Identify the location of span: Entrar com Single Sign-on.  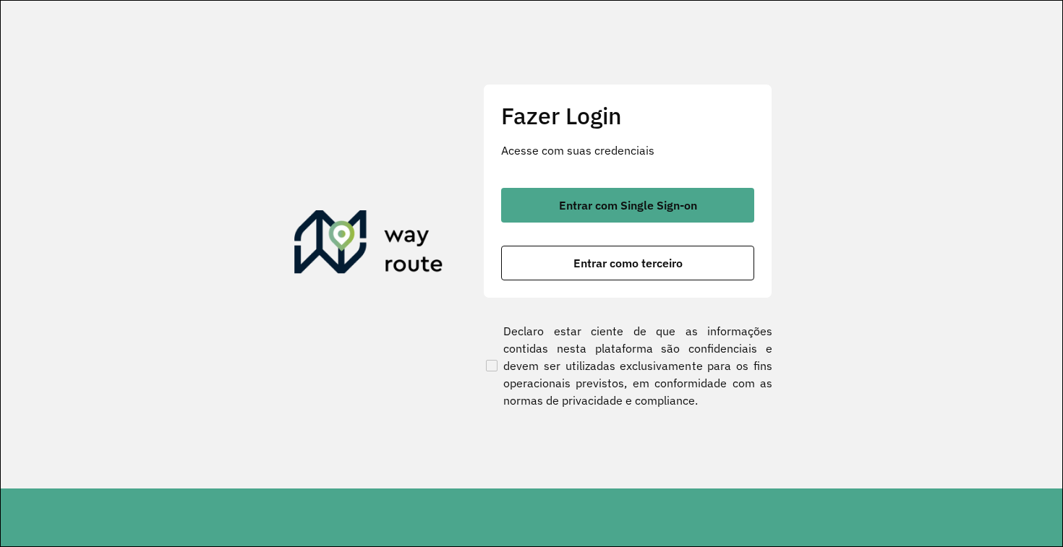
(627, 205).